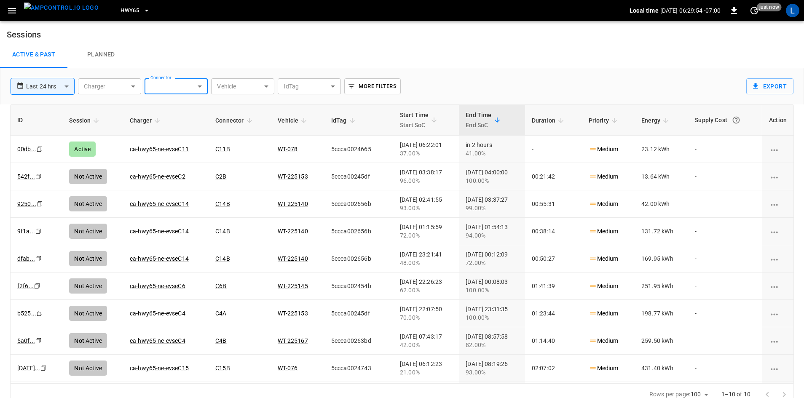  Describe the element at coordinates (661, 341) in the screenshot. I see `td: 259.50 kWh` at that location.